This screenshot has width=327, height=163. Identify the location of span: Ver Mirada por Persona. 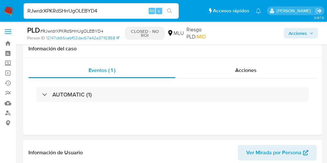
(274, 153).